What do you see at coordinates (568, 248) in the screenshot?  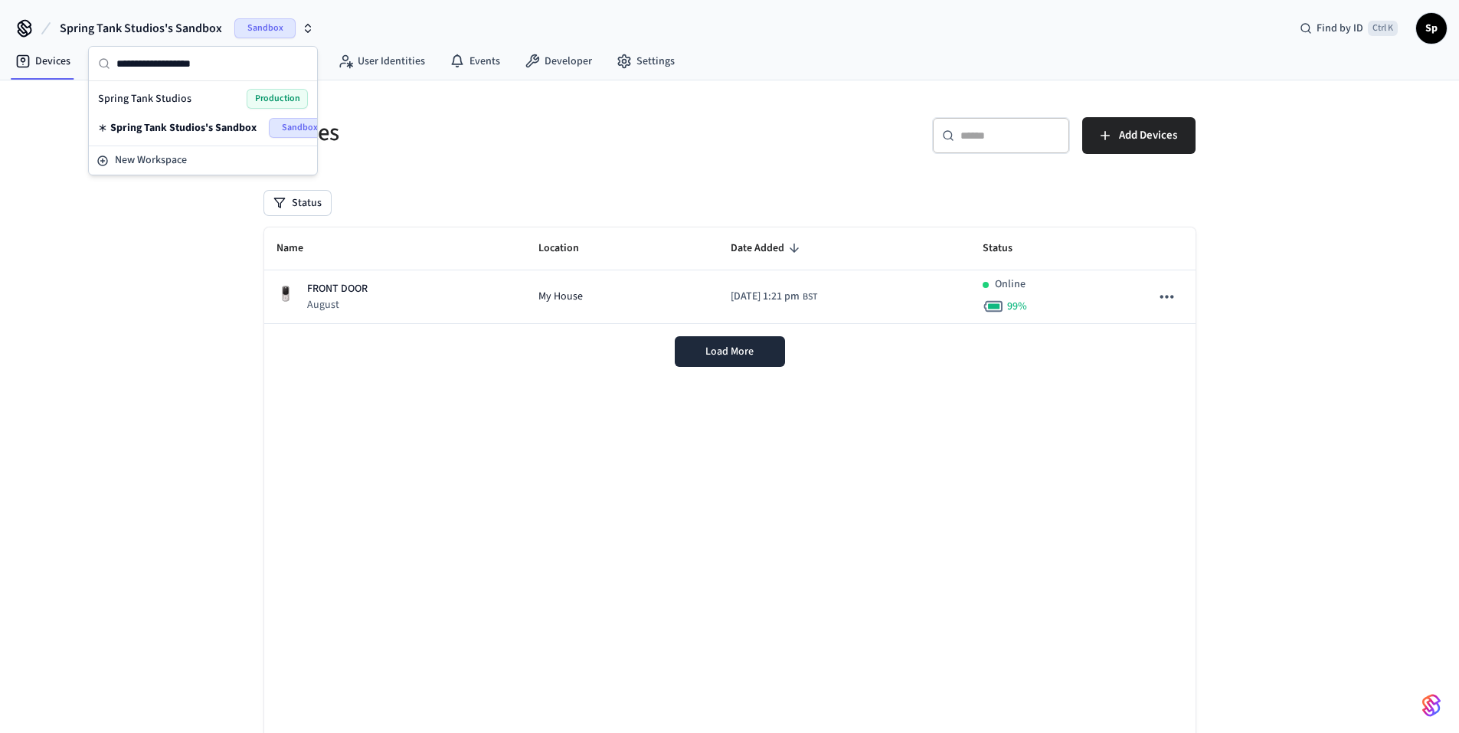 I see `span: Location` at bounding box center [568, 248].